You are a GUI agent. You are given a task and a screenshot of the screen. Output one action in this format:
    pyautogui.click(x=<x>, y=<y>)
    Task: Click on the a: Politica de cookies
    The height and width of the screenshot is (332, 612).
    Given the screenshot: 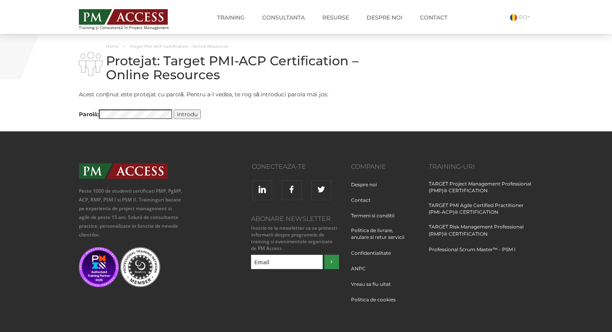 What is the action you would take?
    pyautogui.click(x=376, y=304)
    